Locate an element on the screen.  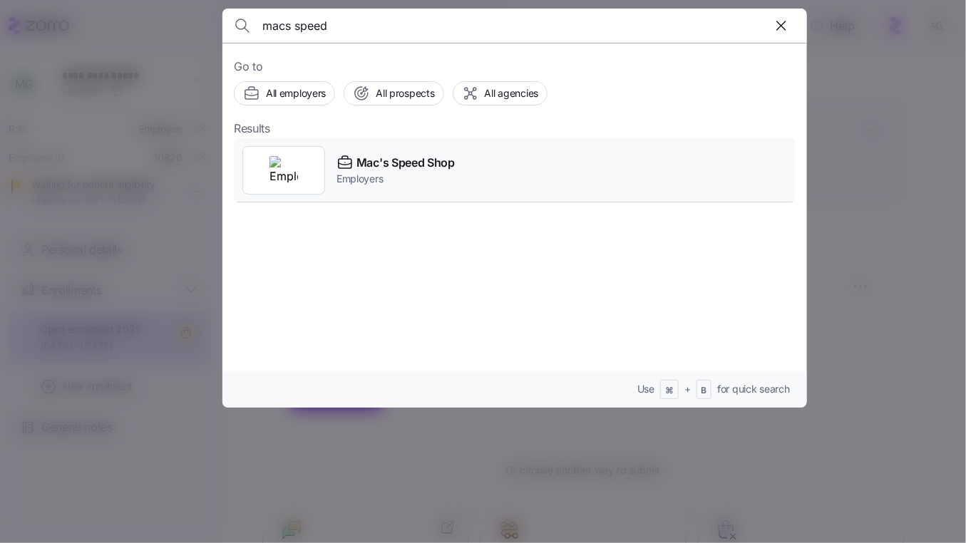
button: All prospects is located at coordinates (394, 93).